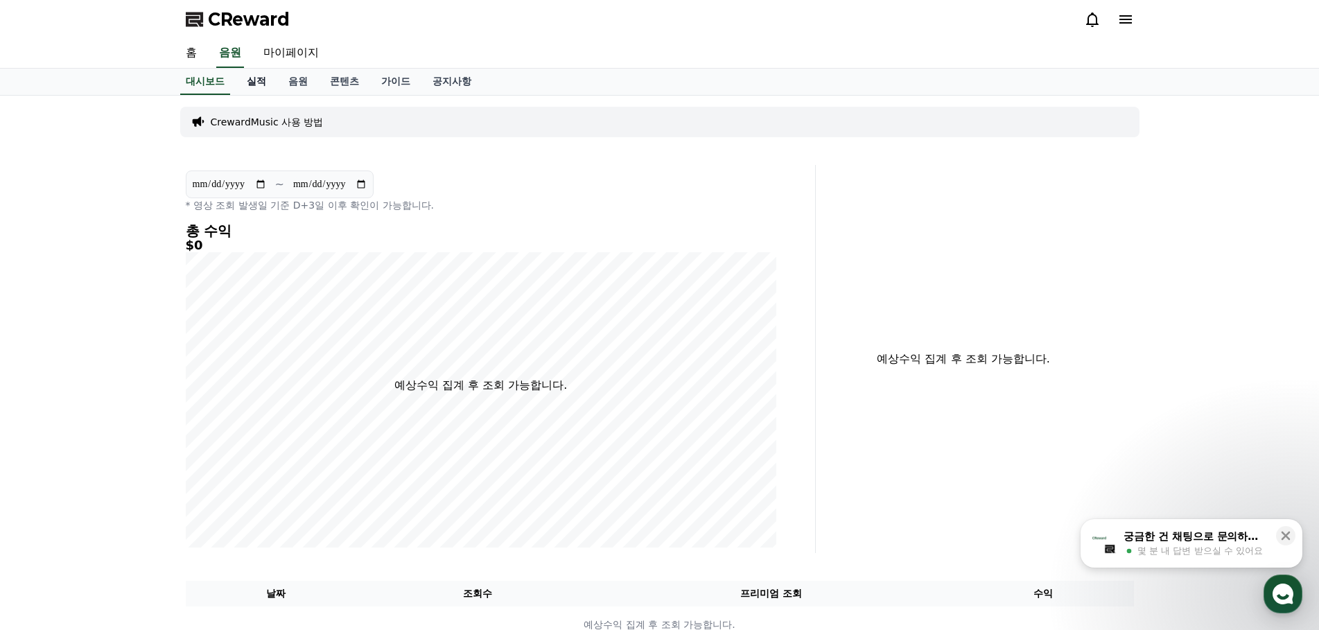 The image size is (1319, 630). Describe the element at coordinates (48, 466) in the screenshot. I see `span: 홈` at that location.